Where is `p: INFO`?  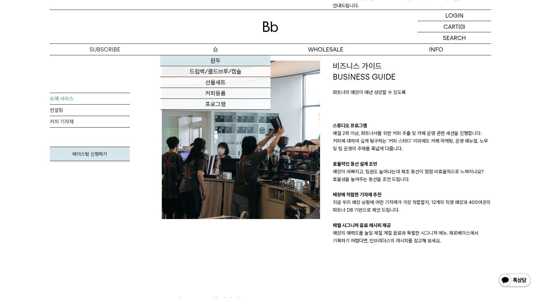
p: INFO is located at coordinates (436, 49).